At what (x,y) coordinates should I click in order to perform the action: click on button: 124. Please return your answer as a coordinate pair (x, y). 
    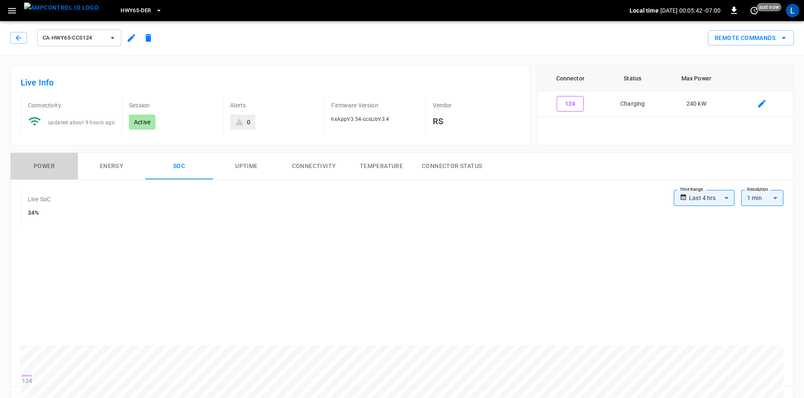
    Looking at the image, I should click on (570, 104).